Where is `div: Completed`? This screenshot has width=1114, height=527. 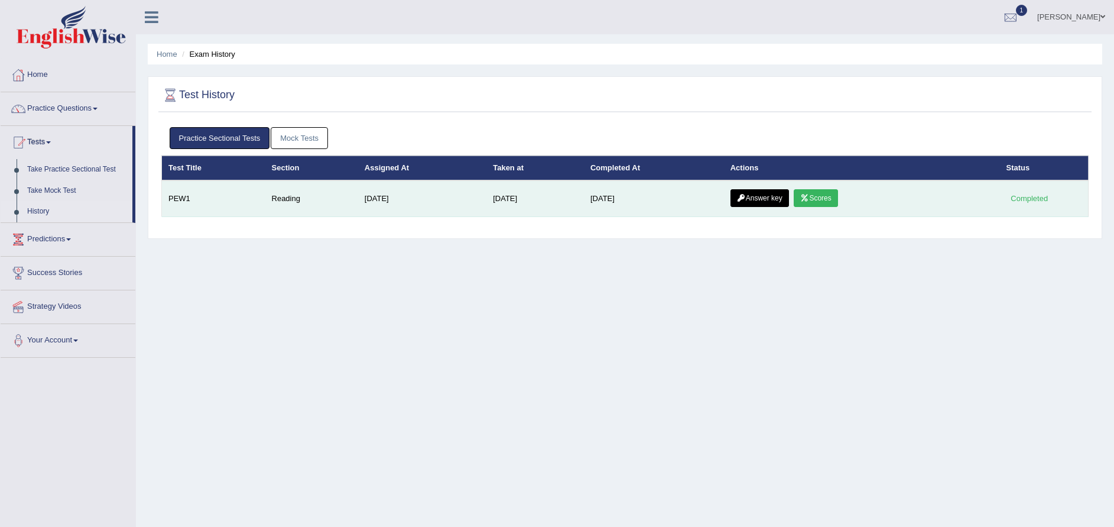
div: Completed is located at coordinates (1029, 198).